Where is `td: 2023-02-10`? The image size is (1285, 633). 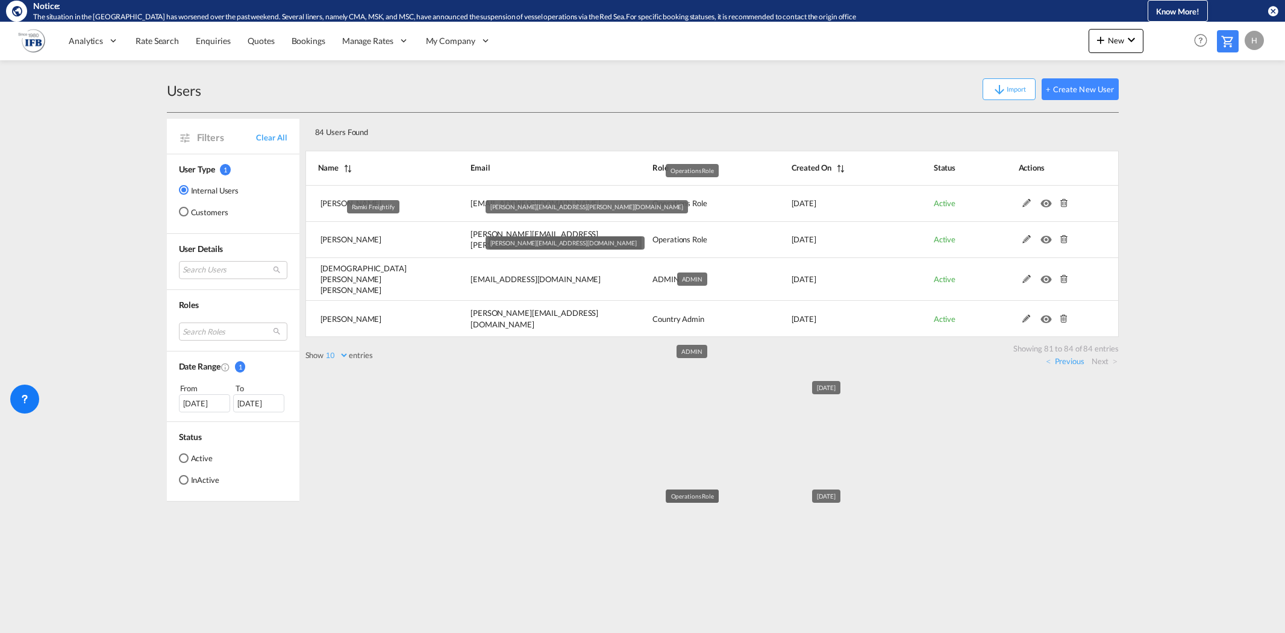
td: 2023-02-10 is located at coordinates (833, 319).